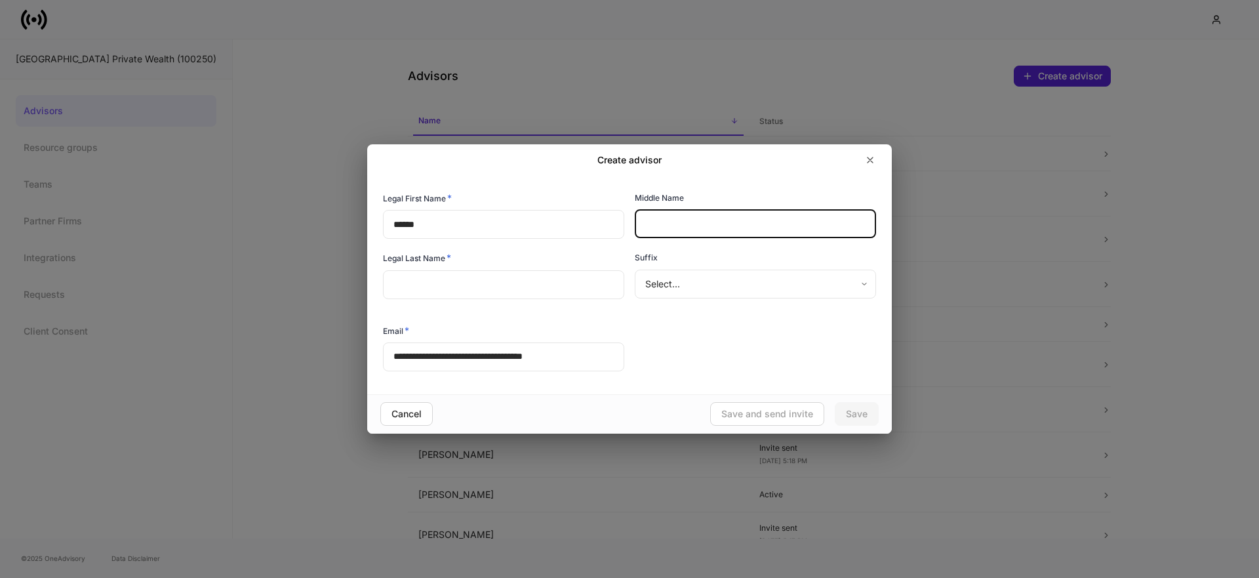  I want to click on div: Select..., so click(755, 284).